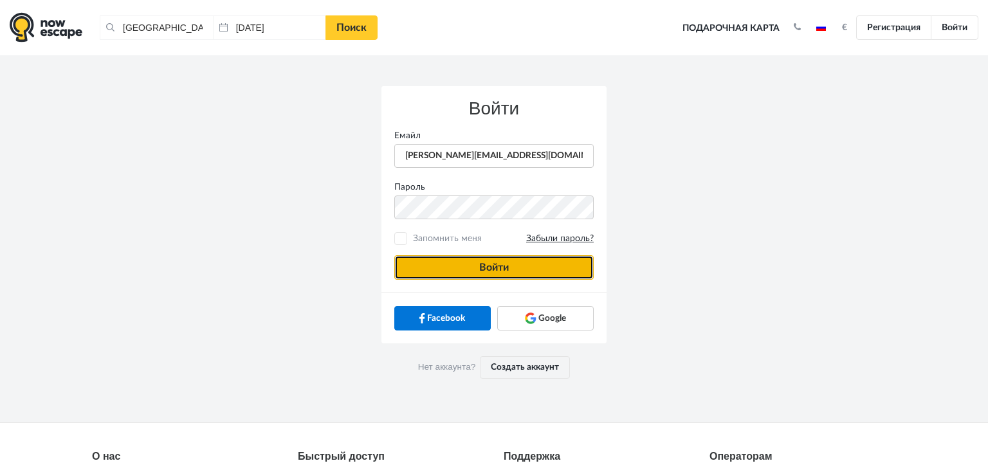  What do you see at coordinates (269, 28) in the screenshot?
I see `input: Дата` at bounding box center [269, 28].